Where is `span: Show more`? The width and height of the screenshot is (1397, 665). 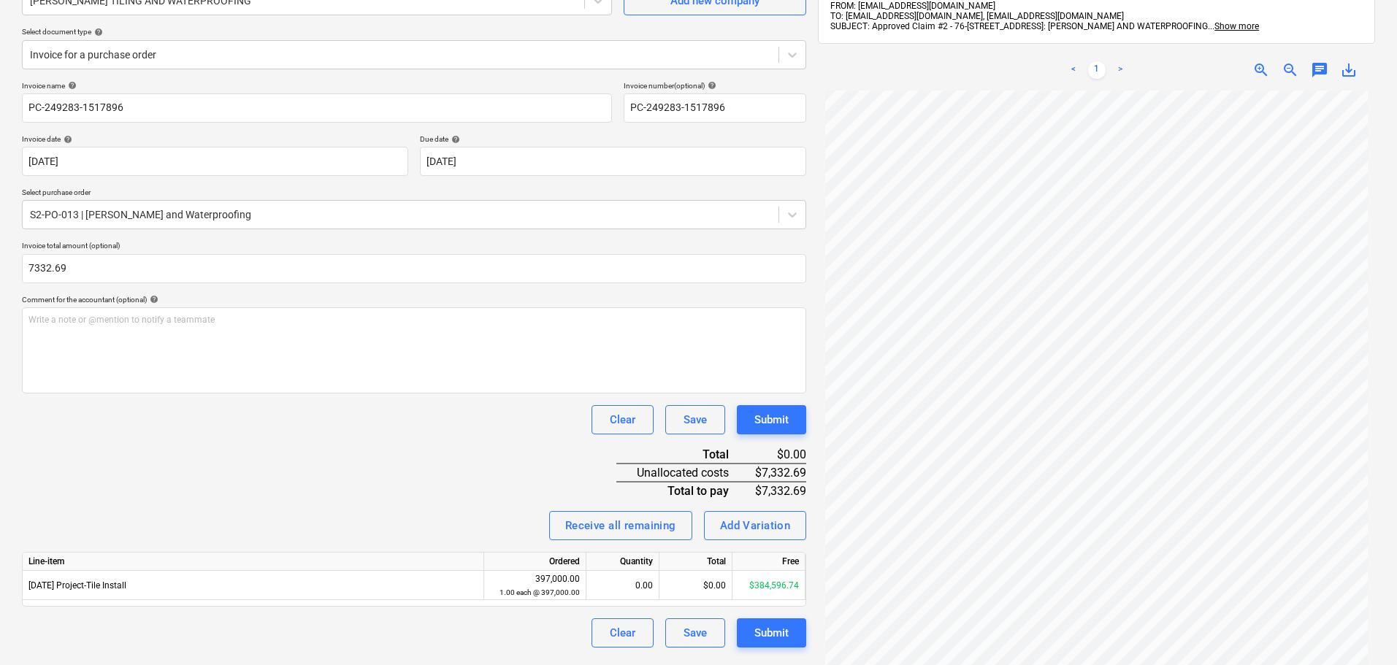 span: Show more is located at coordinates (1236, 26).